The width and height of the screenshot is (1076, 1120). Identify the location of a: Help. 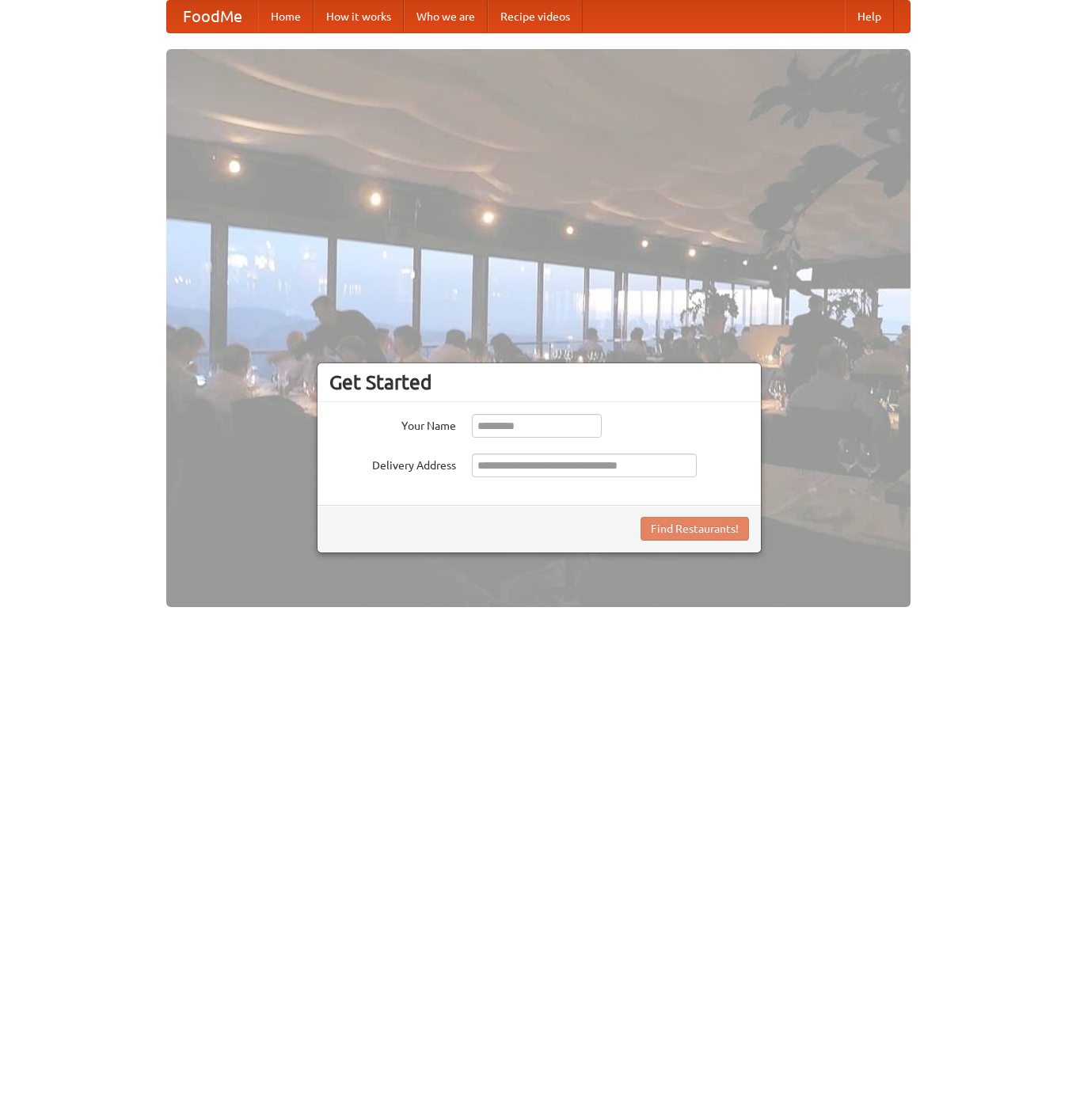
(869, 17).